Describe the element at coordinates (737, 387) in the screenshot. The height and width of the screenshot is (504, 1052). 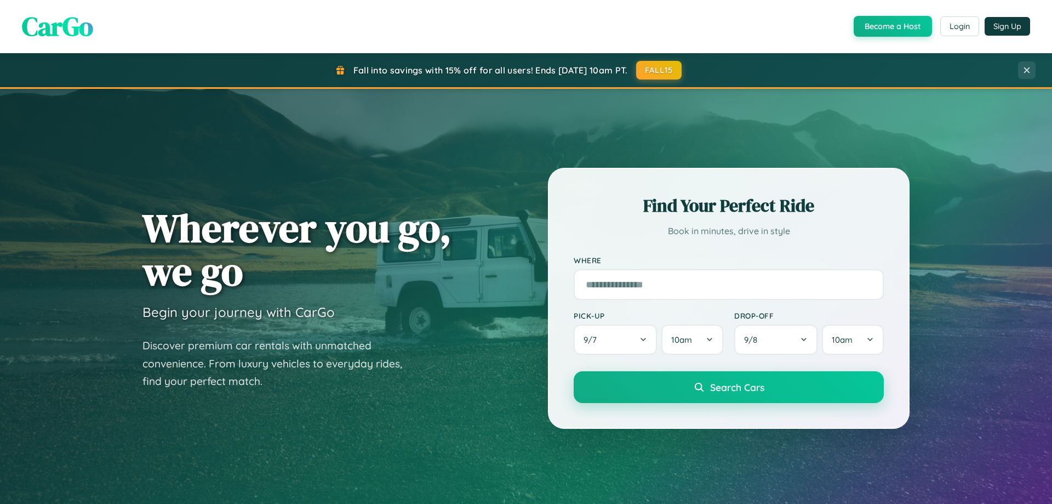
I see `span: Search Cars` at that location.